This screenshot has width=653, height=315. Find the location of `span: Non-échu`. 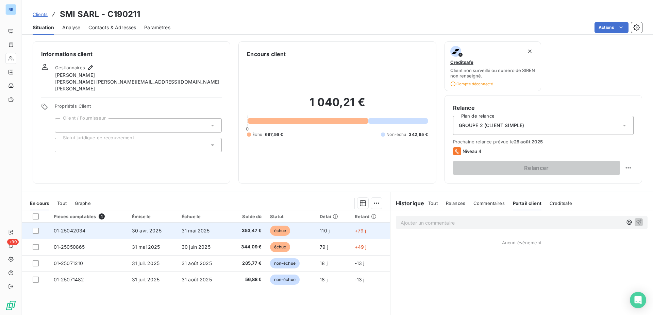

span: Non-échu is located at coordinates (396, 135).